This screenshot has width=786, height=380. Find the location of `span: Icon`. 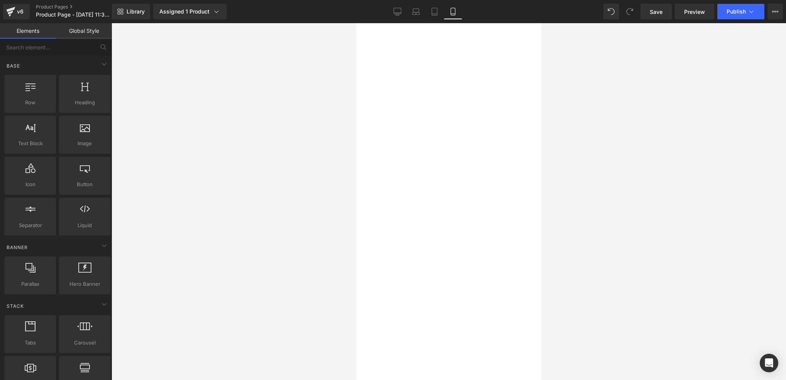

span: Icon is located at coordinates (30, 184).